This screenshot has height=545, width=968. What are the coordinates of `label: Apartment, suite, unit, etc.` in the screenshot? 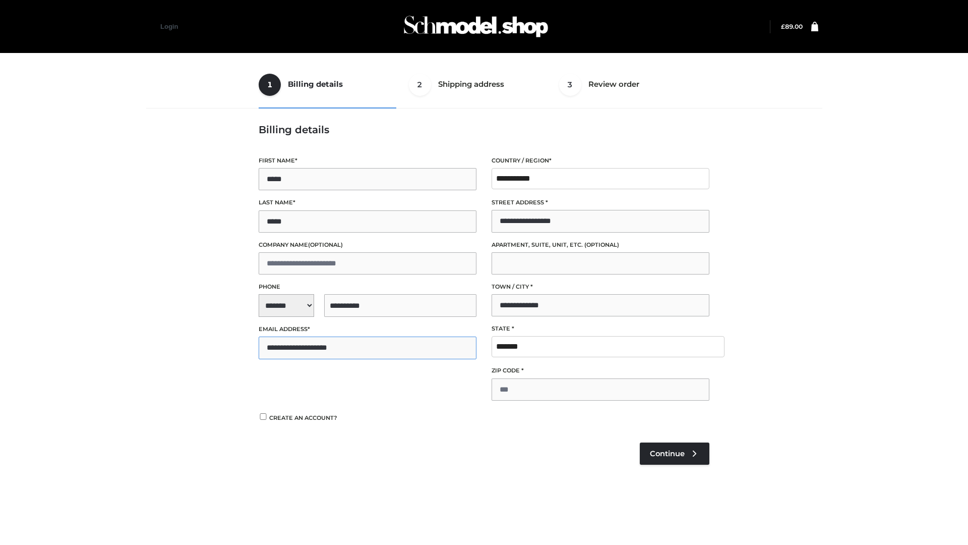 It's located at (600, 245).